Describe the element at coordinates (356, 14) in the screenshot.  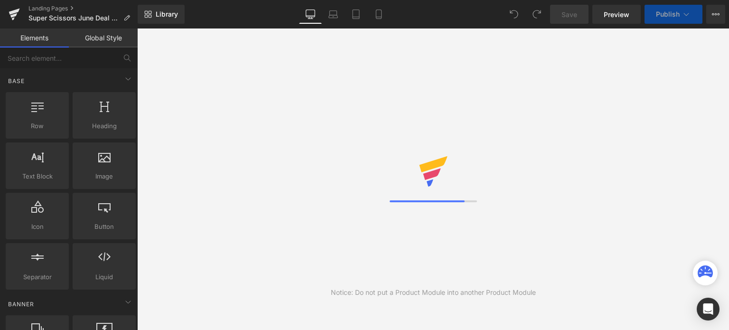
I see `a: Tablet` at that location.